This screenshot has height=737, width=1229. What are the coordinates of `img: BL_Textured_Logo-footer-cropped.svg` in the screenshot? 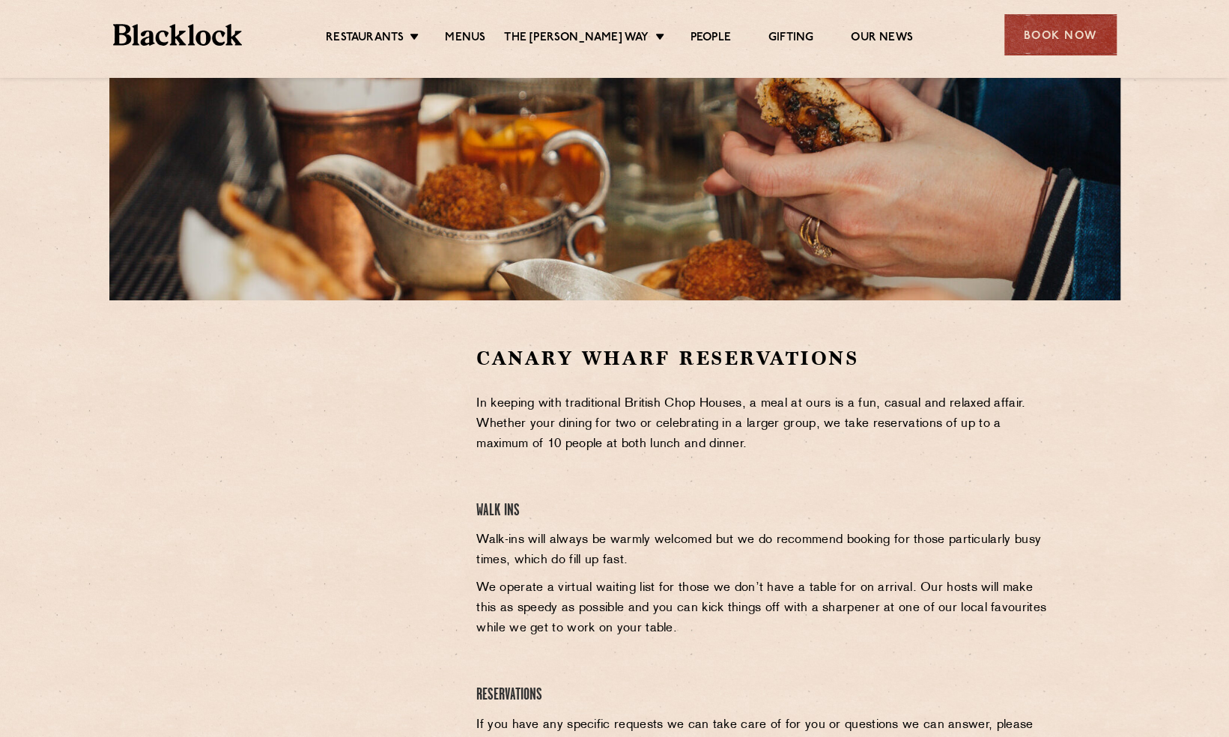 It's located at (178, 34).